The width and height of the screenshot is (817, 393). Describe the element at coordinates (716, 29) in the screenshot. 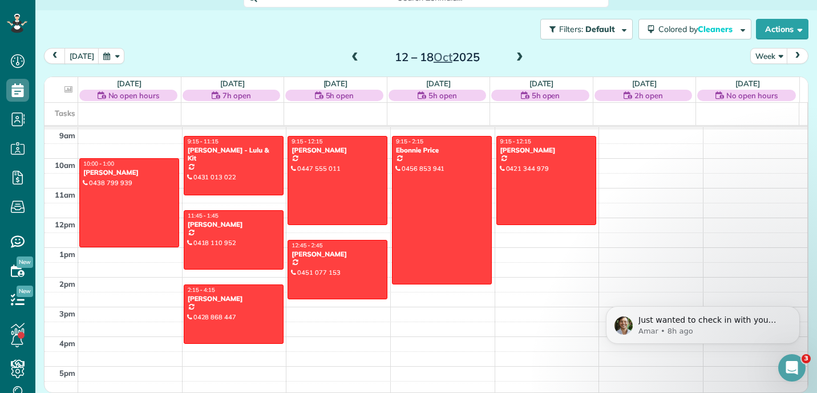

I see `span: Cleaners` at that location.